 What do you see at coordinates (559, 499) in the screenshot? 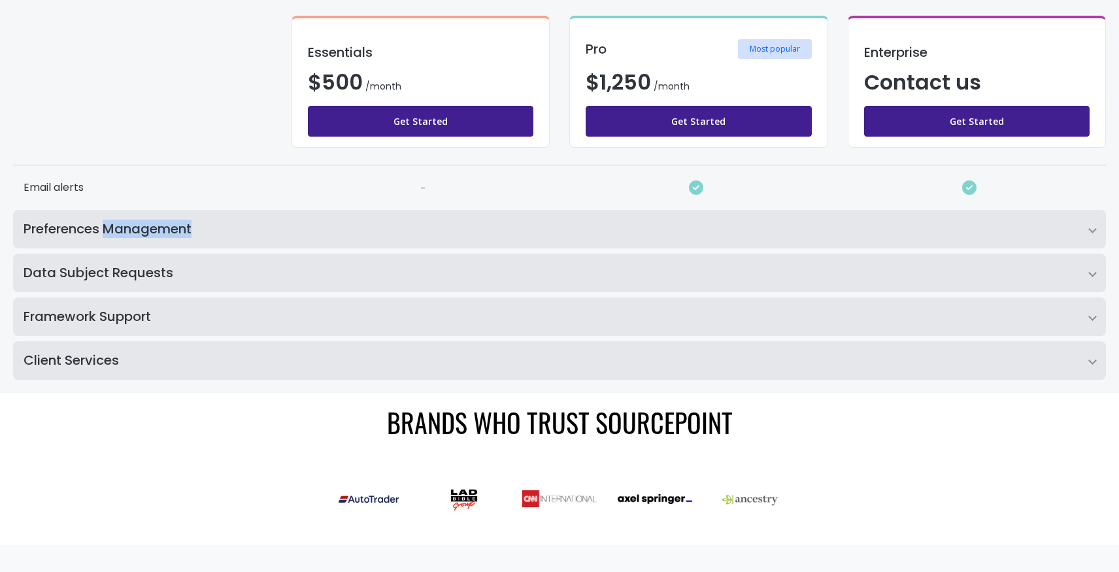
I see `img: CNN_International_Logo_RGB` at bounding box center [559, 499].